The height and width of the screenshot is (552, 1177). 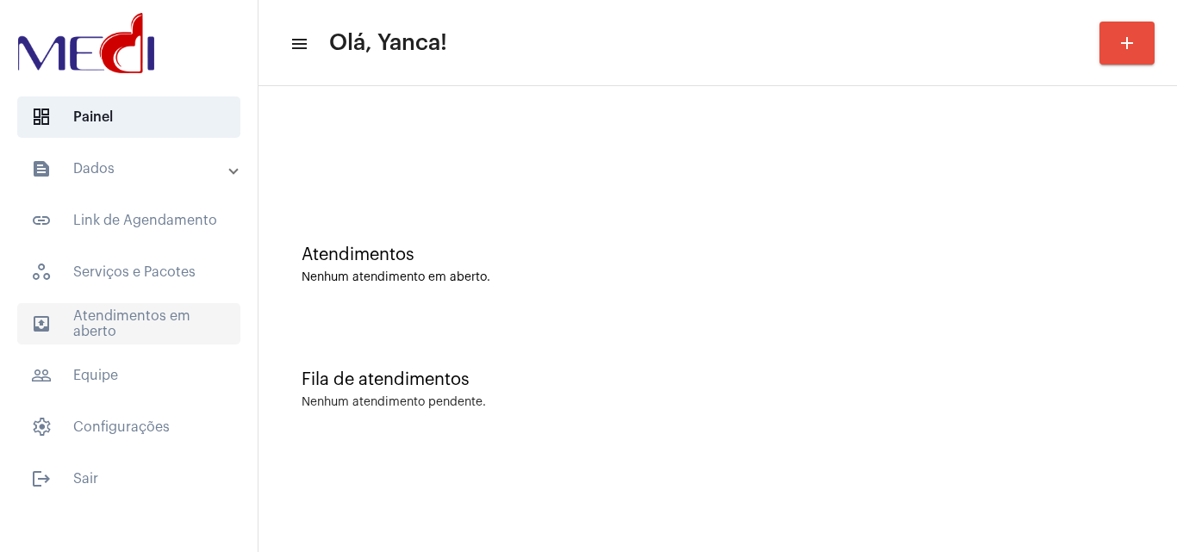 What do you see at coordinates (128, 221) in the screenshot?
I see `span: Link de Agendamento` at bounding box center [128, 221].